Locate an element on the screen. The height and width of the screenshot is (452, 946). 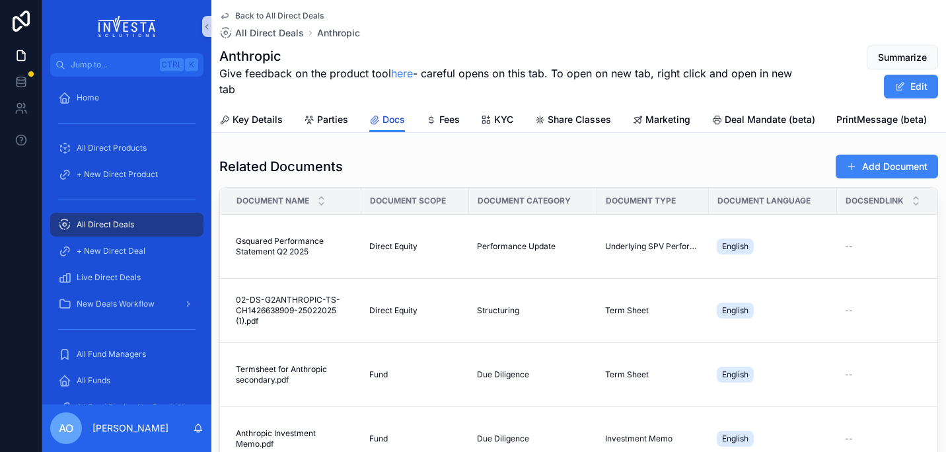
span: Due Diligence is located at coordinates (503, 375).